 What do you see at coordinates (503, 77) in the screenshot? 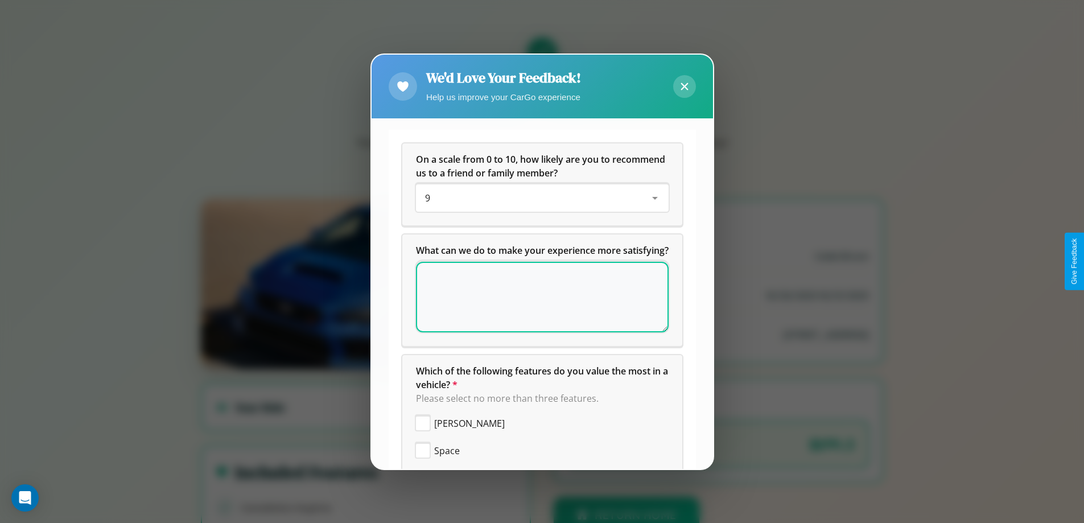
I see `h2: We'd Love Your Feedback!` at bounding box center [503, 77].